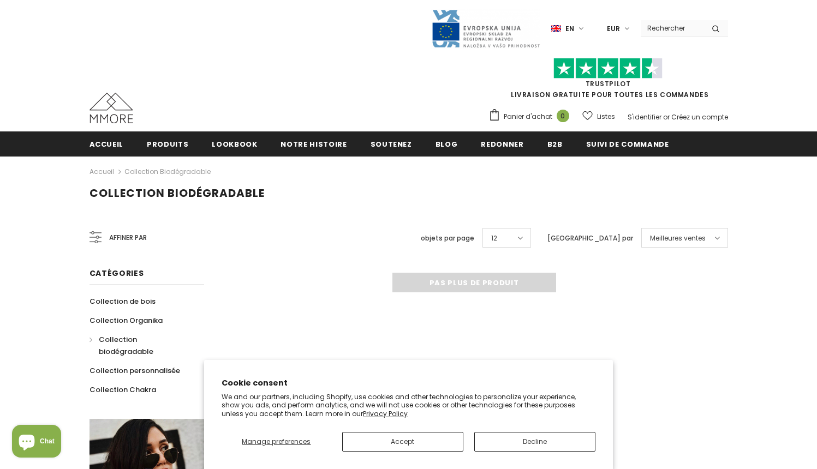 This screenshot has height=469, width=817. Describe the element at coordinates (570, 29) in the screenshot. I see `span: en` at that location.